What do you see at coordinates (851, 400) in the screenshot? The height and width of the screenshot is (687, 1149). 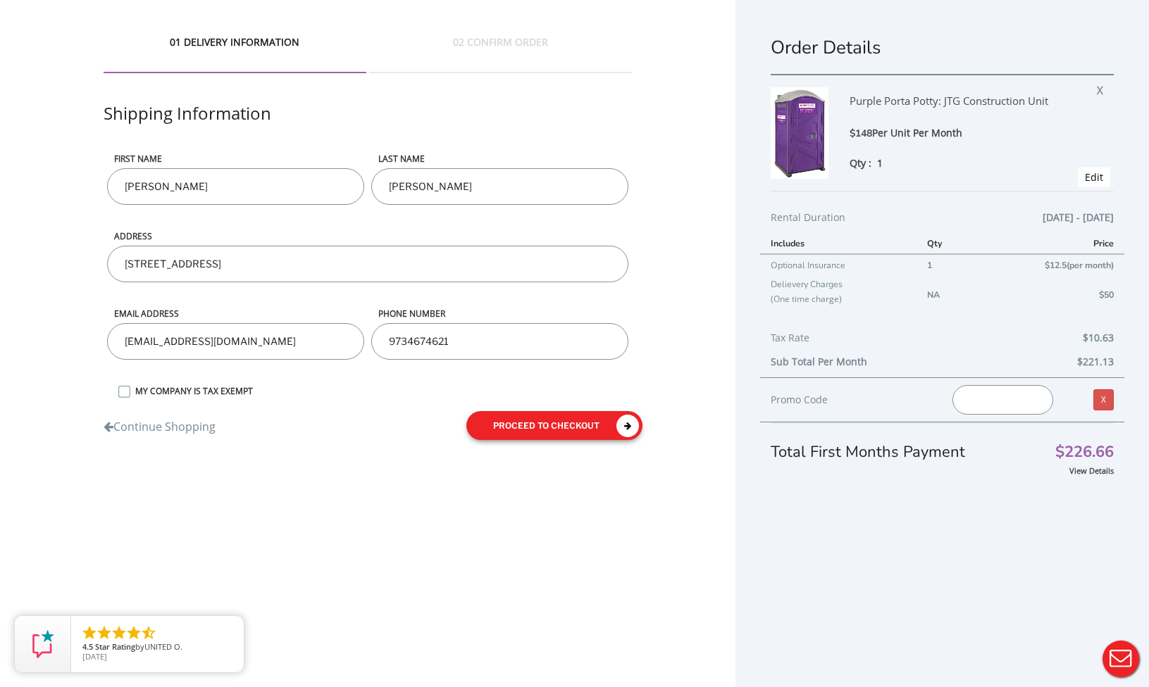 I see `div: Promo Code` at bounding box center [851, 400].